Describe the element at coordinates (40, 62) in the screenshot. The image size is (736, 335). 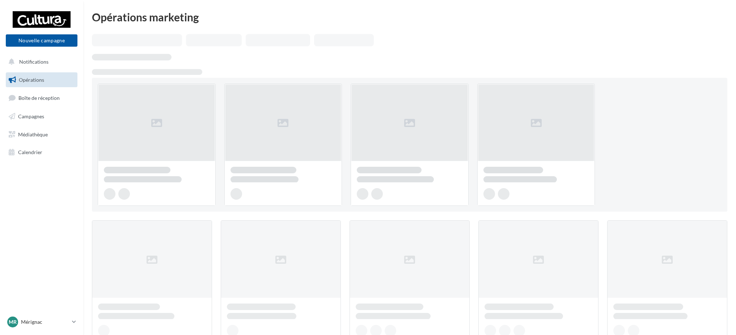
I see `button: Notifications` at that location.